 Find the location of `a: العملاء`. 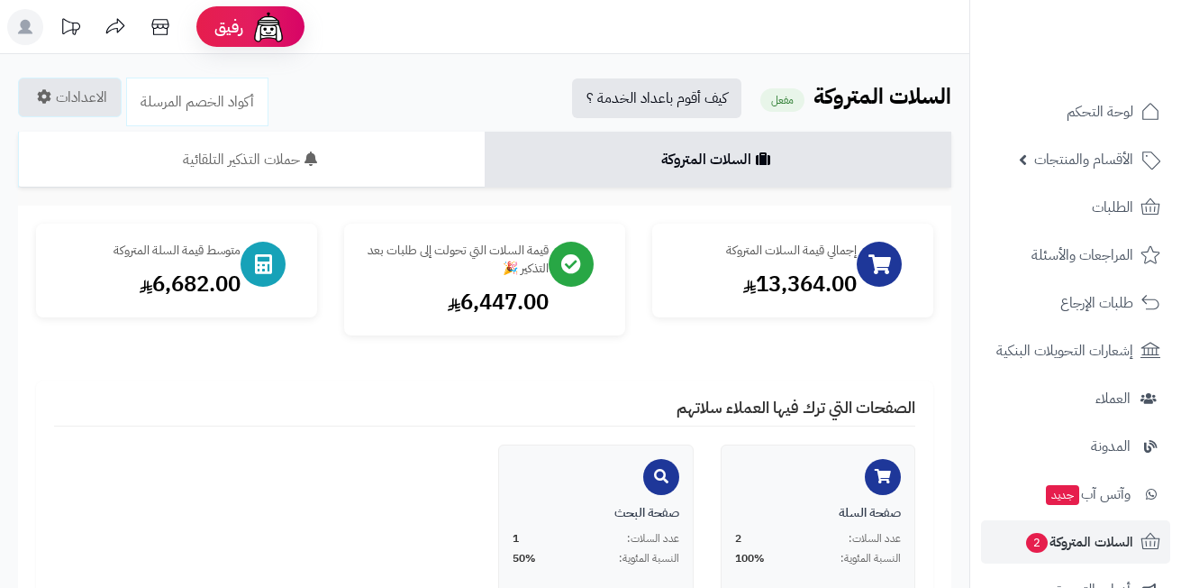

a: العملاء is located at coordinates (1076, 398).